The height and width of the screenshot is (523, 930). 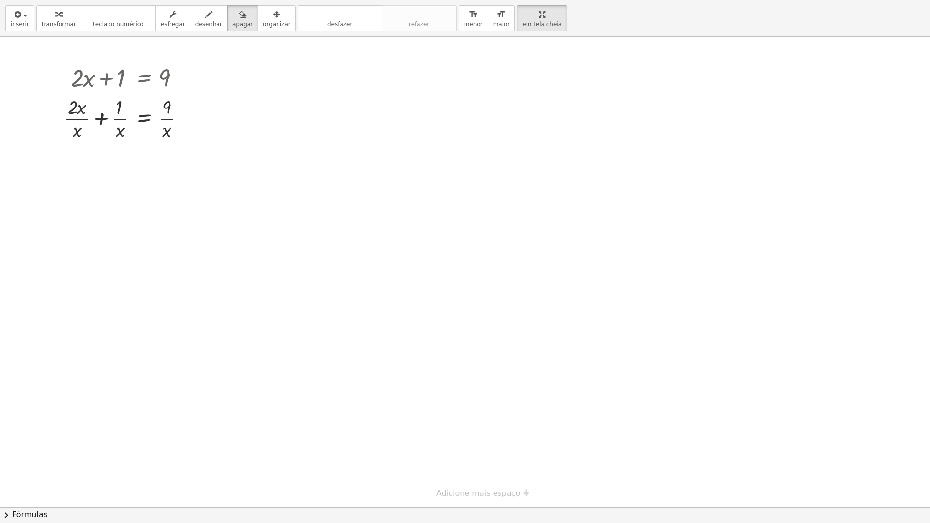 What do you see at coordinates (340, 18) in the screenshot?
I see `button: desfazerdesfazer` at bounding box center [340, 18].